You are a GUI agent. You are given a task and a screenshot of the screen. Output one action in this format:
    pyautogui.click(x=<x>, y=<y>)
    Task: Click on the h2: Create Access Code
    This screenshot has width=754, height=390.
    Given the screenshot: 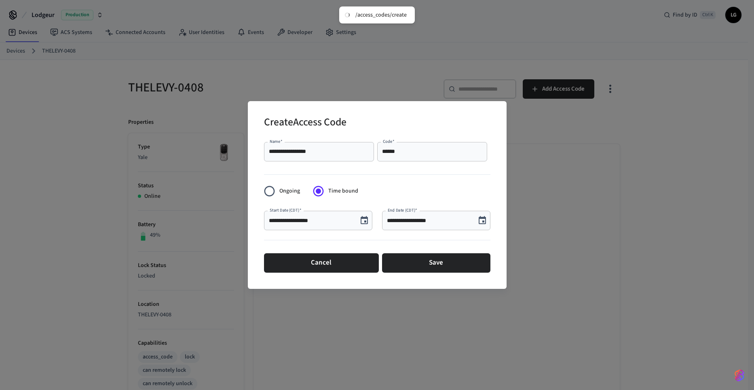 What is the action you would take?
    pyautogui.click(x=305, y=123)
    